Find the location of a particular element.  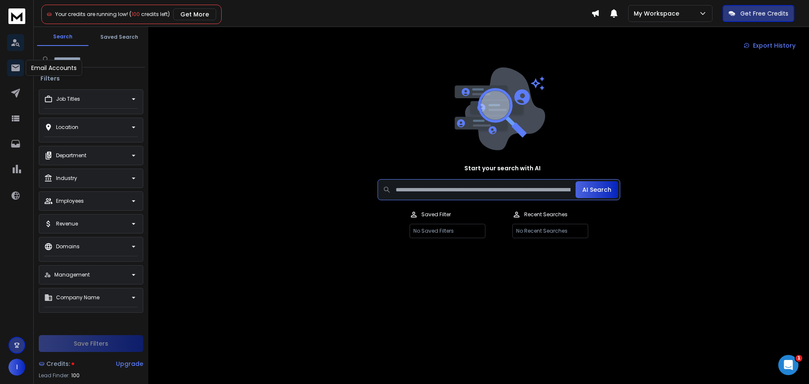

span: ( credits left) is located at coordinates (150, 14).